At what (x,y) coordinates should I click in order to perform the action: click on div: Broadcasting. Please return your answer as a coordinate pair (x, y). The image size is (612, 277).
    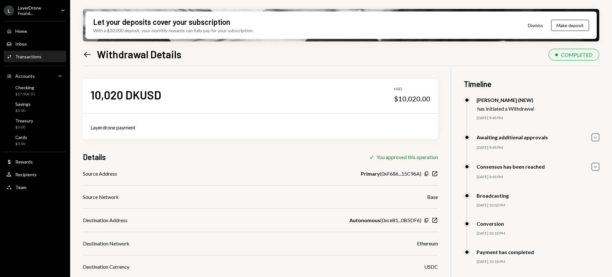
    Looking at the image, I should click on (492, 195).